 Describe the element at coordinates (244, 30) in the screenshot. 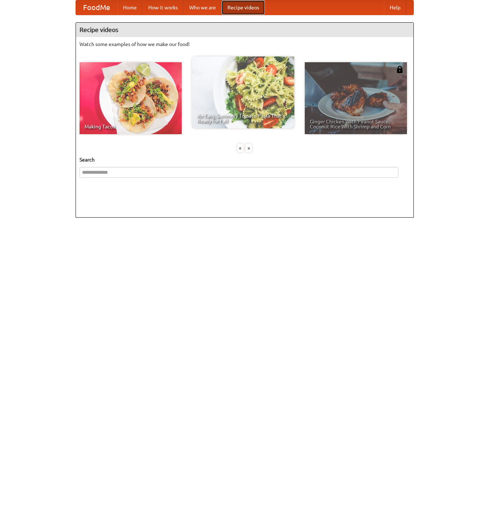

I see `h4: Recipe videos` at that location.